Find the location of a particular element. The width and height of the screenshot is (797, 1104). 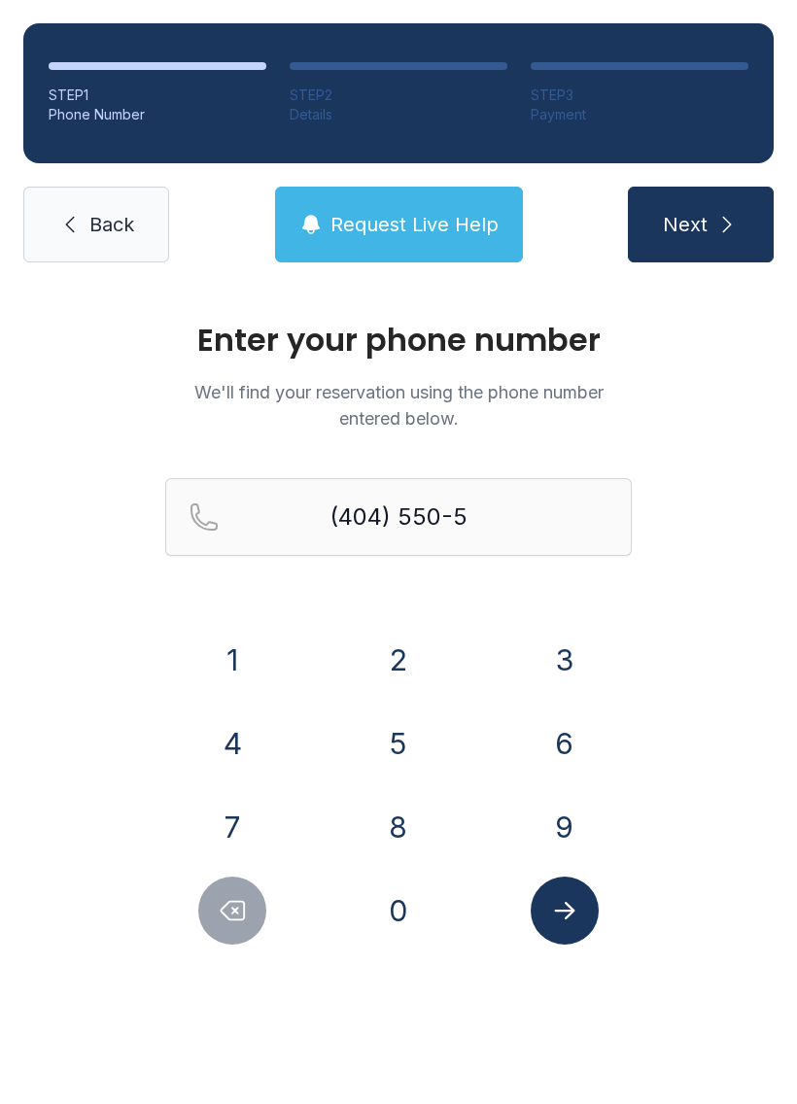

button: 1 is located at coordinates (232, 660).